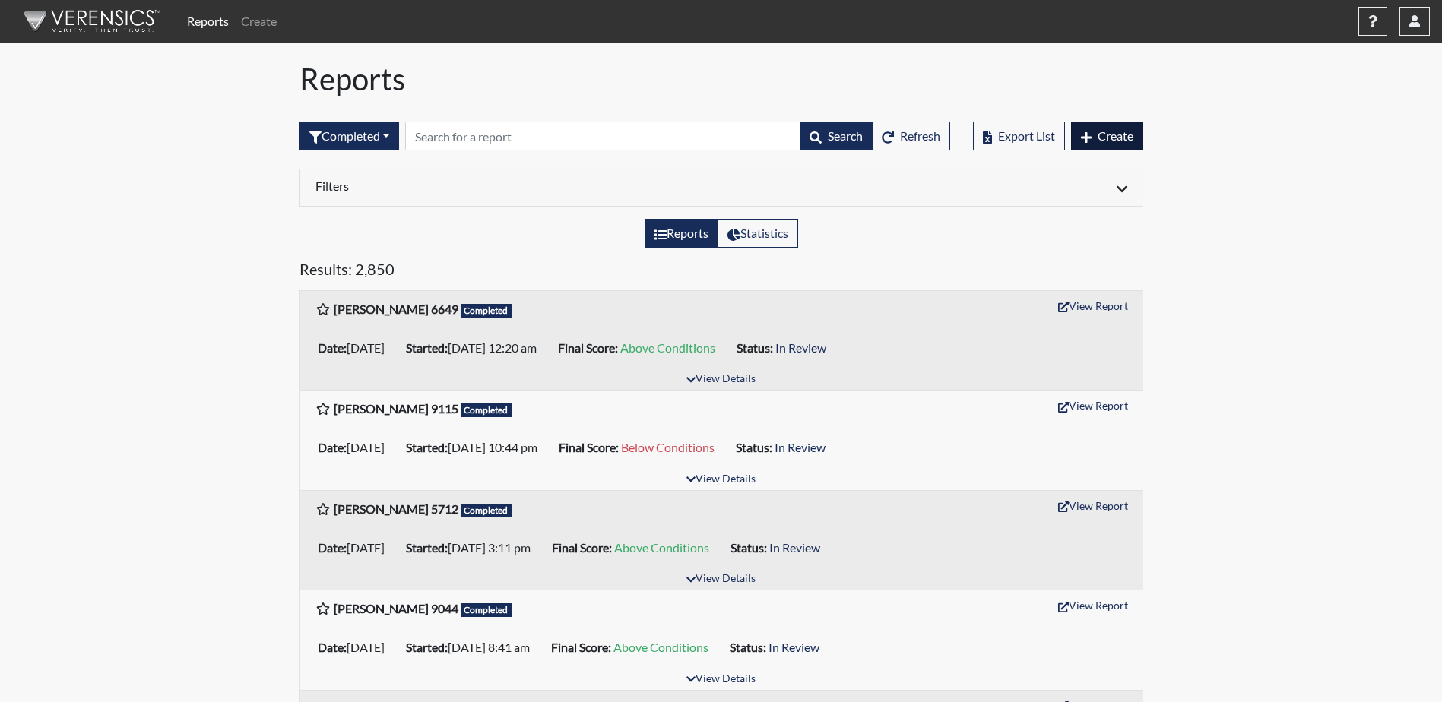 The width and height of the screenshot is (1442, 702). Describe the element at coordinates (668, 447) in the screenshot. I see `span: Below Conditions` at that location.